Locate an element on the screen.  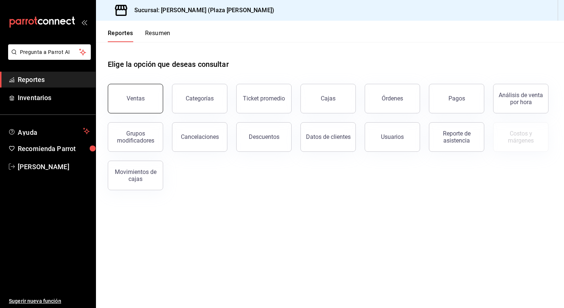
div: Reporte de asistencia is located at coordinates (457, 137).